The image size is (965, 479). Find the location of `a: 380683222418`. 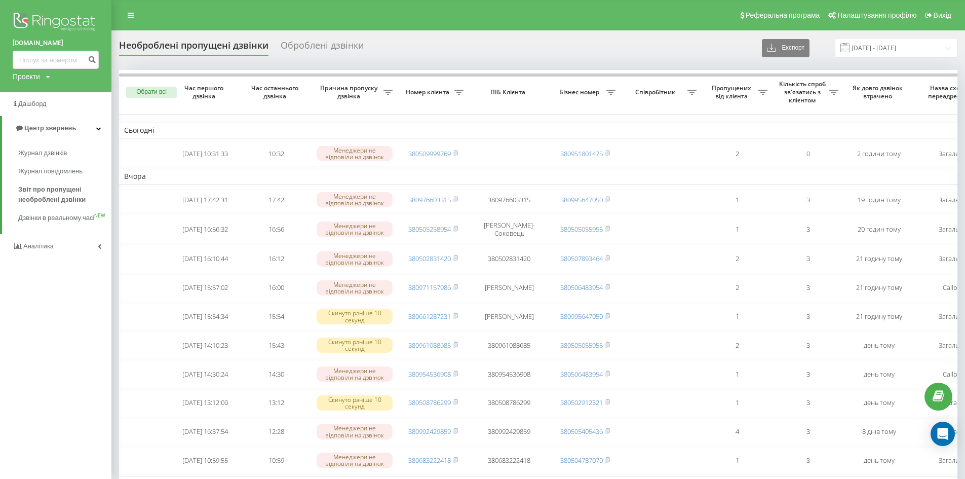

a: 380683222418 is located at coordinates (430, 460).